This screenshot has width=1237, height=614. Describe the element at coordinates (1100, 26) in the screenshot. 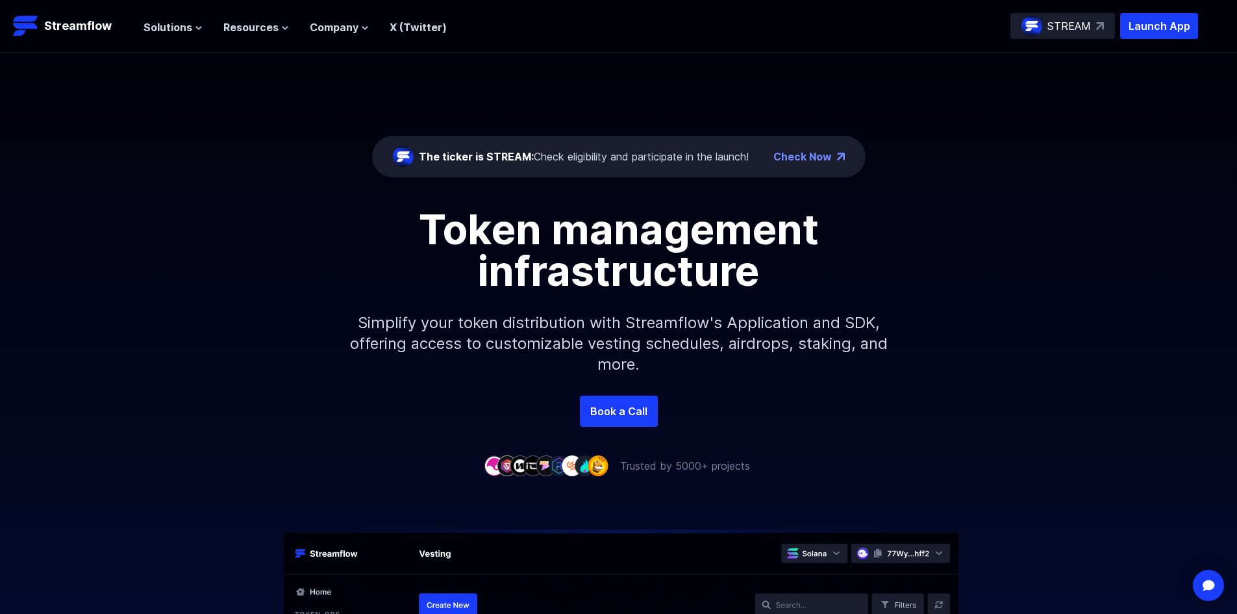

I see `img: top-right-arrow.svg` at that location.